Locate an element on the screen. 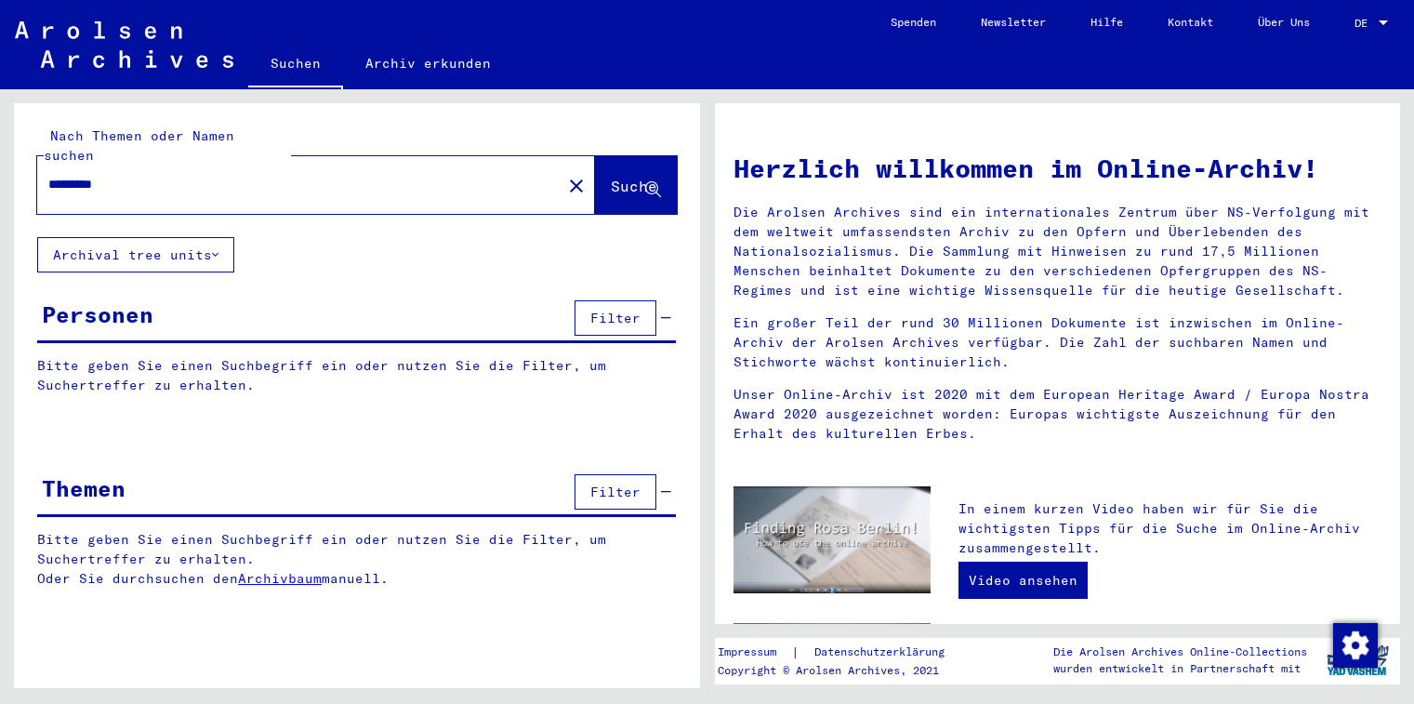 This screenshot has width=1414, height=704. p: wurden entwickelt in Partnerschaft mit is located at coordinates (1179, 668).